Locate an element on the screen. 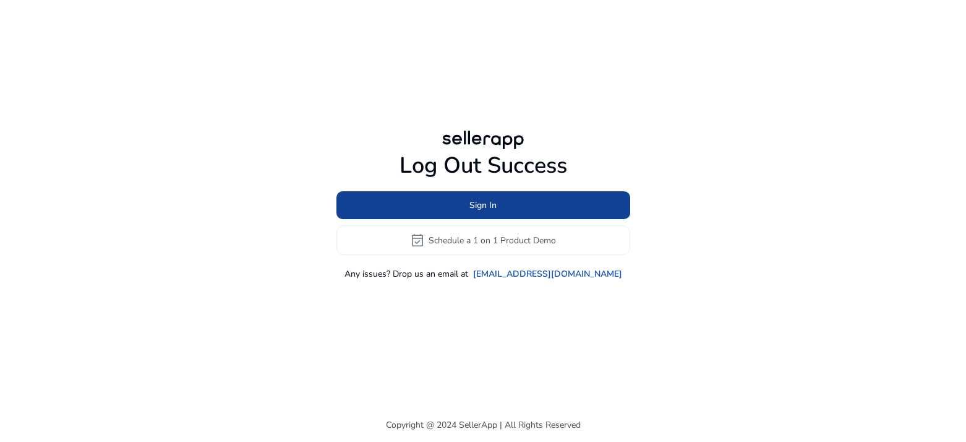  span: Sign In is located at coordinates (483, 205).